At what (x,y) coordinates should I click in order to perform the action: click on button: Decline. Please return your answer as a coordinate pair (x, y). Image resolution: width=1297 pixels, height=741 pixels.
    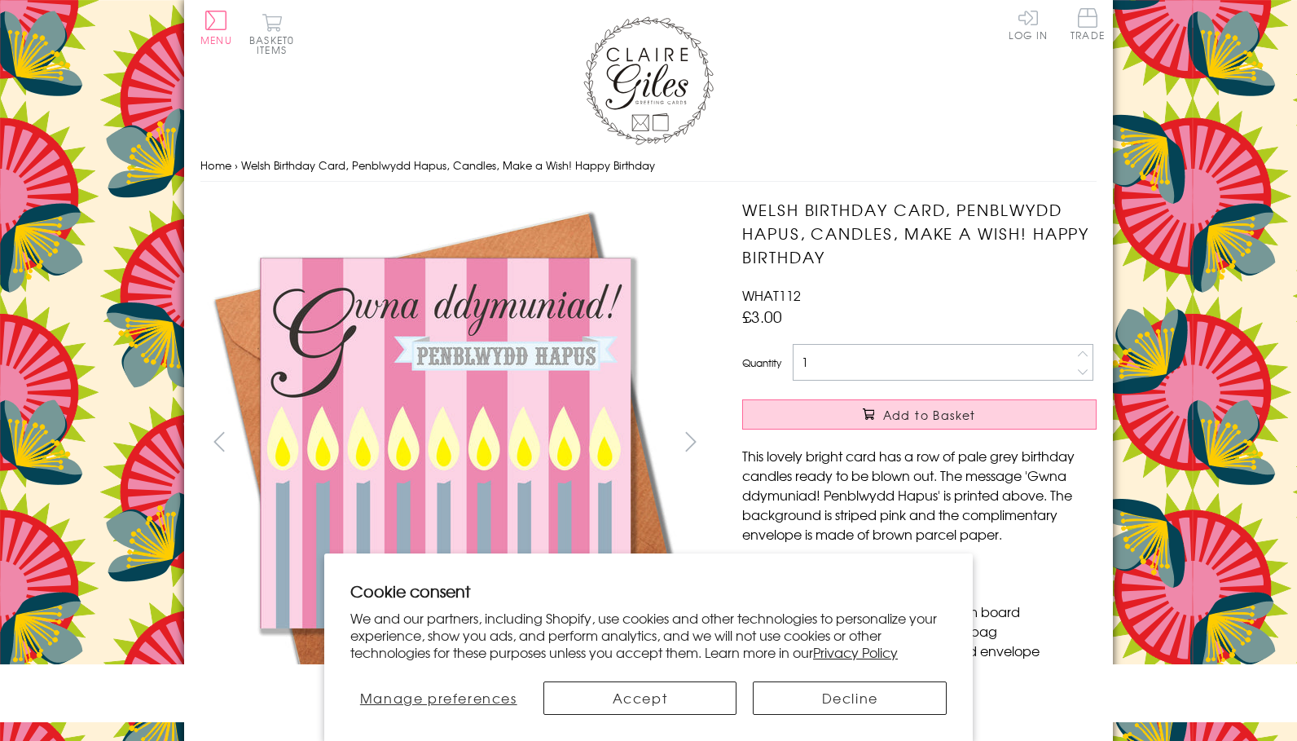
    Looking at the image, I should click on (850, 698).